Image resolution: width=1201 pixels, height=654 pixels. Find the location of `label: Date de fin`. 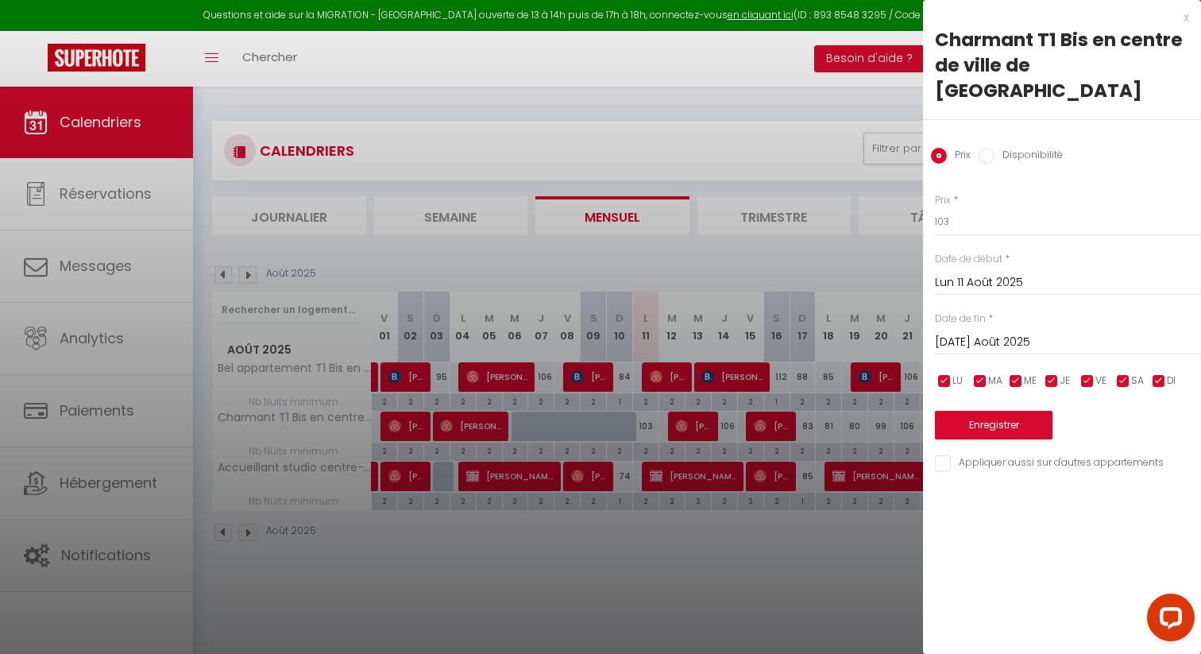

label: Date de fin is located at coordinates (960, 319).